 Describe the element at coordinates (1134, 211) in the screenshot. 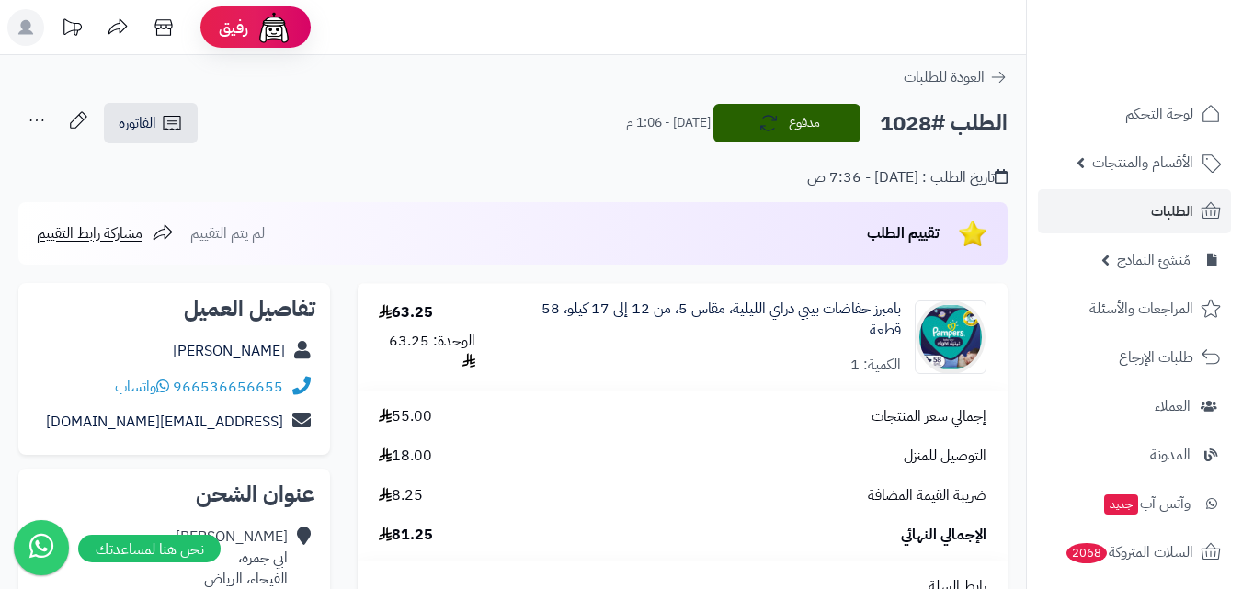

I see `a: الطلبات` at that location.